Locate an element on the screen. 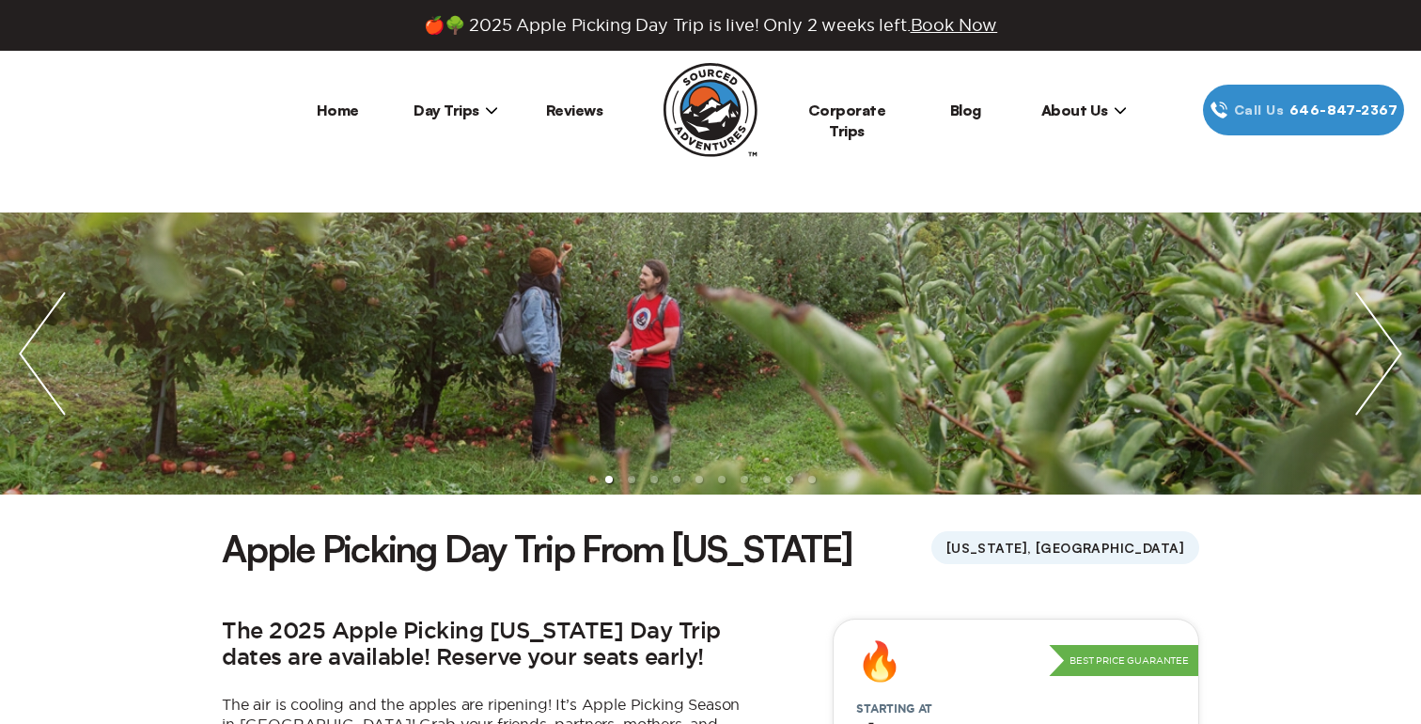  li: slide item 6 is located at coordinates (722, 479).